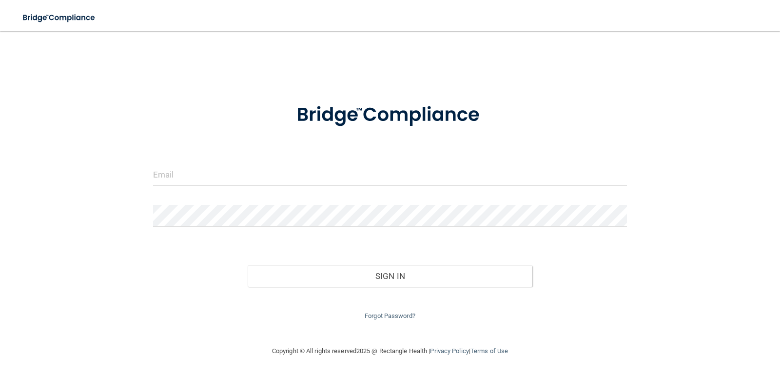 The height and width of the screenshot is (377, 780). I want to click on a: Terms of Use, so click(489, 351).